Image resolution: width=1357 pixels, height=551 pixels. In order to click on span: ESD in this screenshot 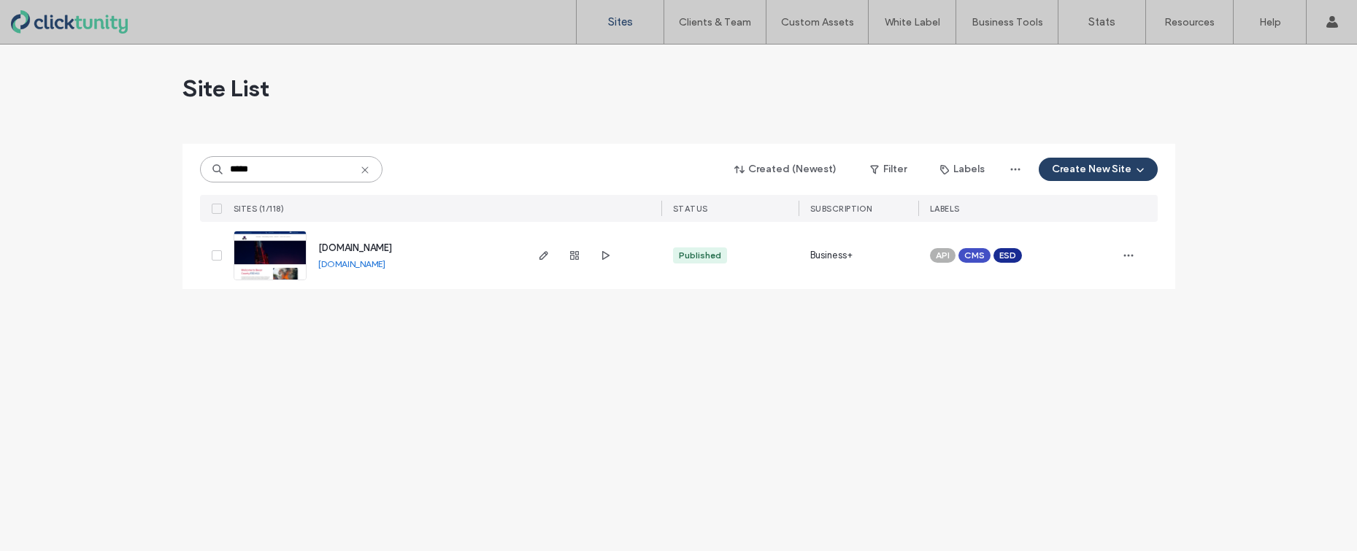, I will do `click(1007, 255)`.